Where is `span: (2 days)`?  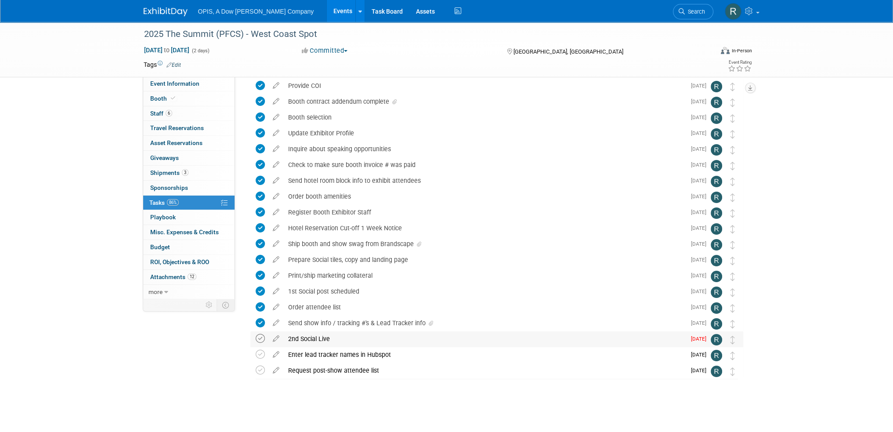
span: (2 days) is located at coordinates (200, 50).